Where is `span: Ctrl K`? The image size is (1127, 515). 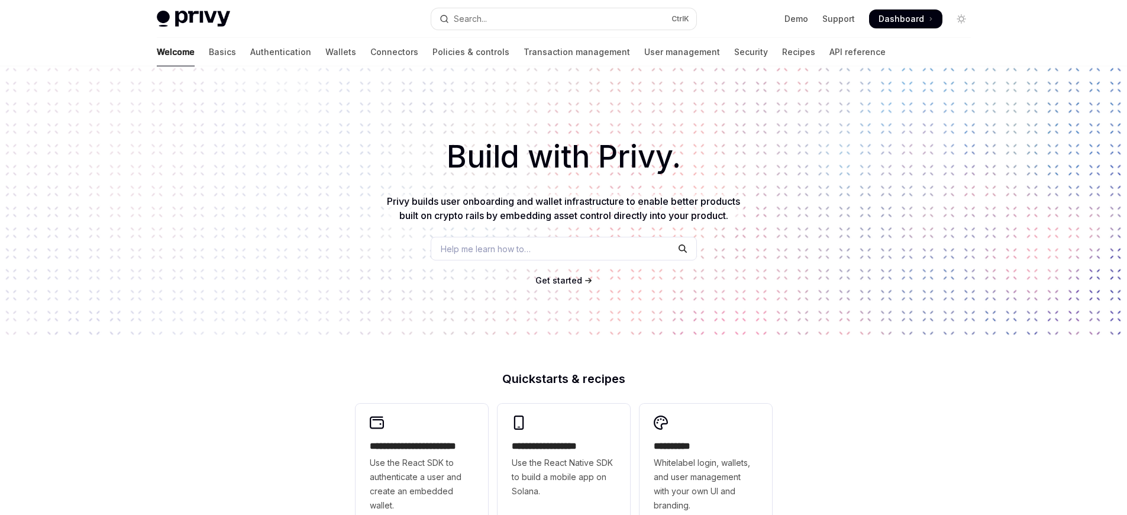 span: Ctrl K is located at coordinates (680, 19).